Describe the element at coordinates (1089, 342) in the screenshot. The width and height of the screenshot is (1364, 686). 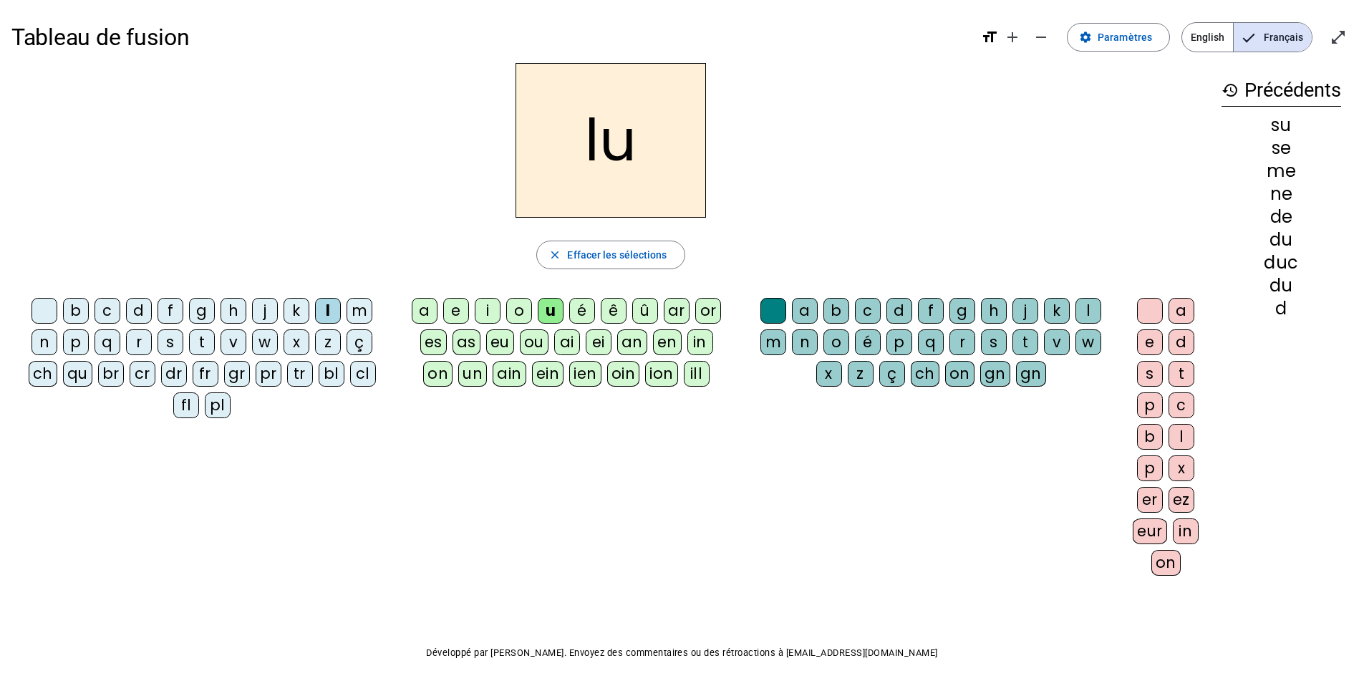
I see `div: w` at that location.